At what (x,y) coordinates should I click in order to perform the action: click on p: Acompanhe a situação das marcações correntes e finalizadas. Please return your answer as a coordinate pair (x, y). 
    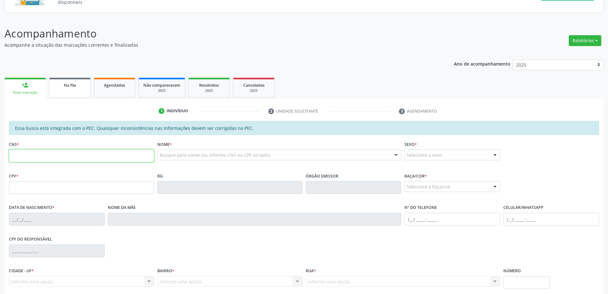
    Looking at the image, I should click on (214, 45).